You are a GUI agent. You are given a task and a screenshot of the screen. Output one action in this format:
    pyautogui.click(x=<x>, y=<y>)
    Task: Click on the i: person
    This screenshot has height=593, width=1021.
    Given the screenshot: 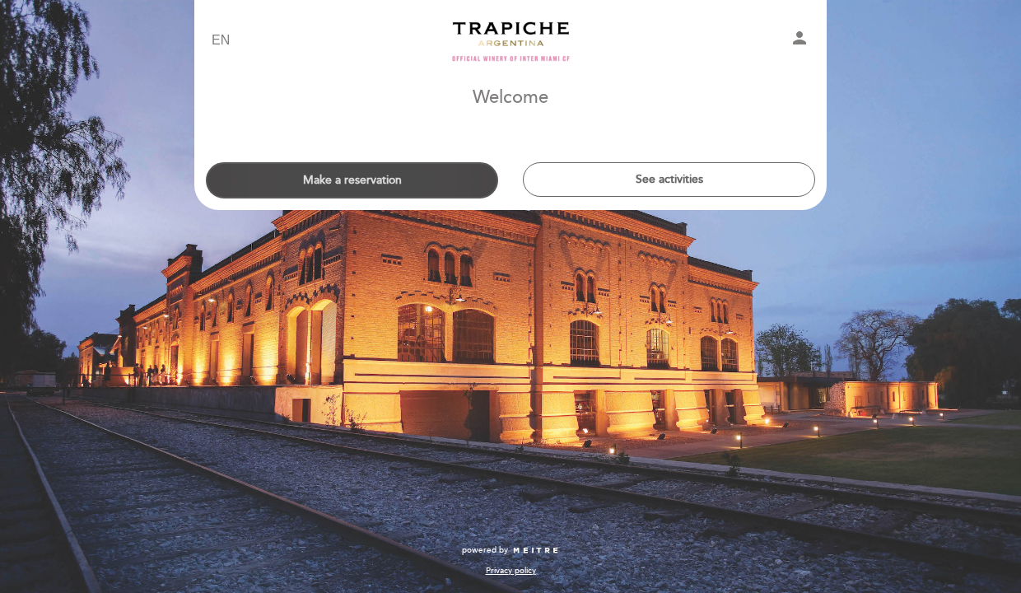 What is the action you would take?
    pyautogui.click(x=799, y=38)
    